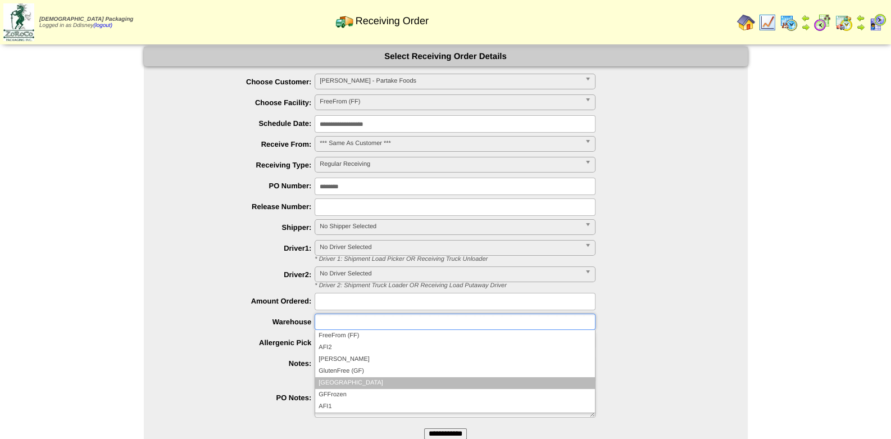 The width and height of the screenshot is (891, 439). Describe the element at coordinates (240, 123) in the screenshot. I see `label: Schedule Date:` at that location.